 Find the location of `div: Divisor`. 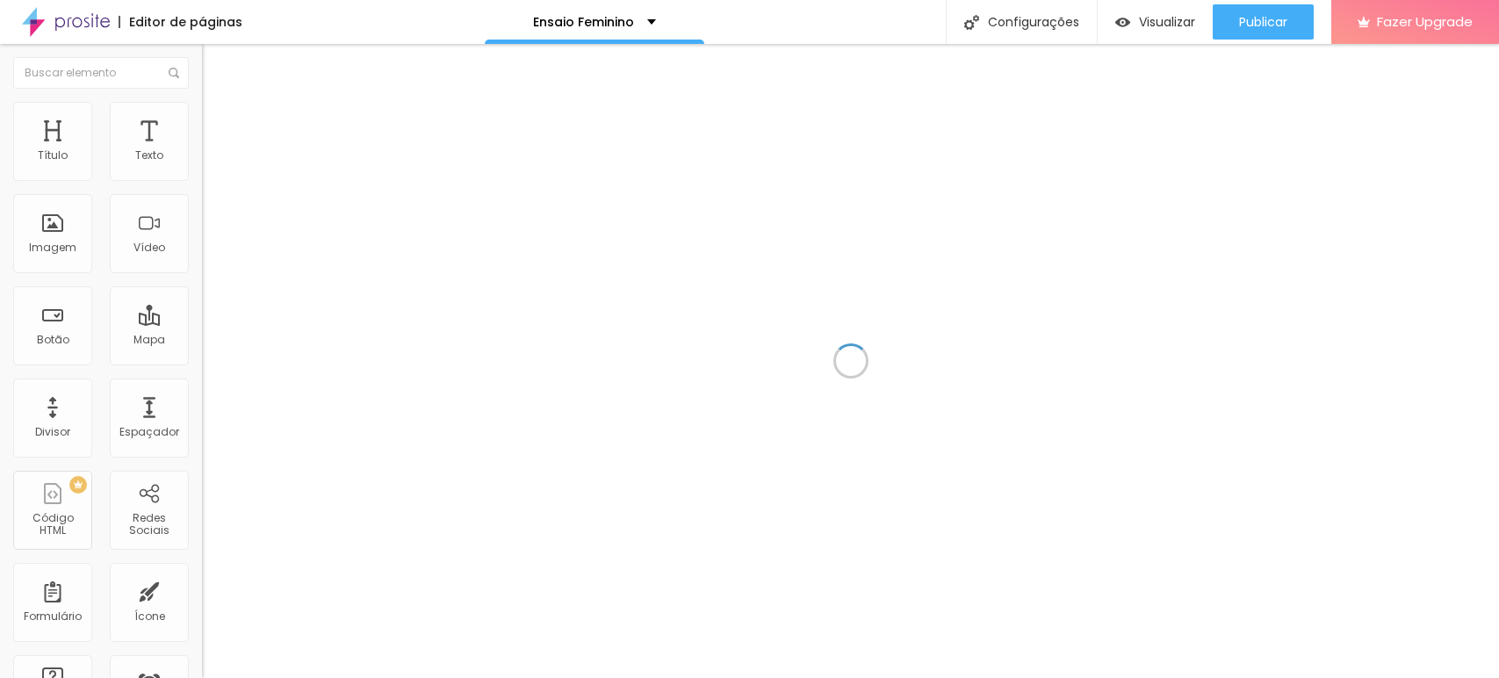

div: Divisor is located at coordinates (53, 432).